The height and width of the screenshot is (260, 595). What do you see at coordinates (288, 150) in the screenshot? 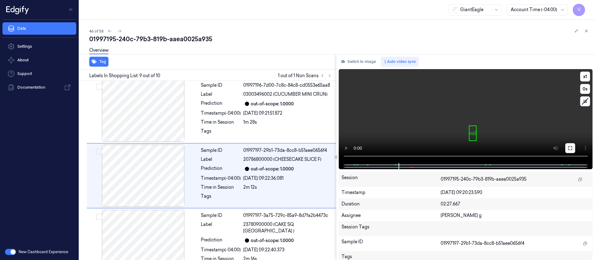
I see `div: 01997197-29b1-73da-8cc8-b51aee0656f4` at bounding box center [288, 150].